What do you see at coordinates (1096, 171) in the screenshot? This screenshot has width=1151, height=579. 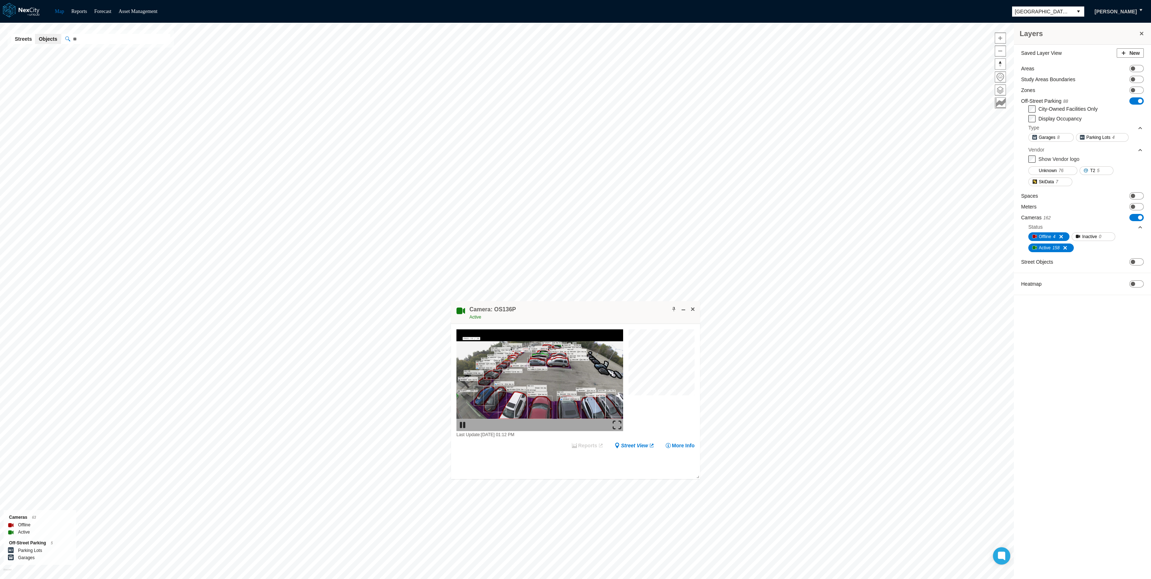 I see `button: T25` at bounding box center [1096, 171].